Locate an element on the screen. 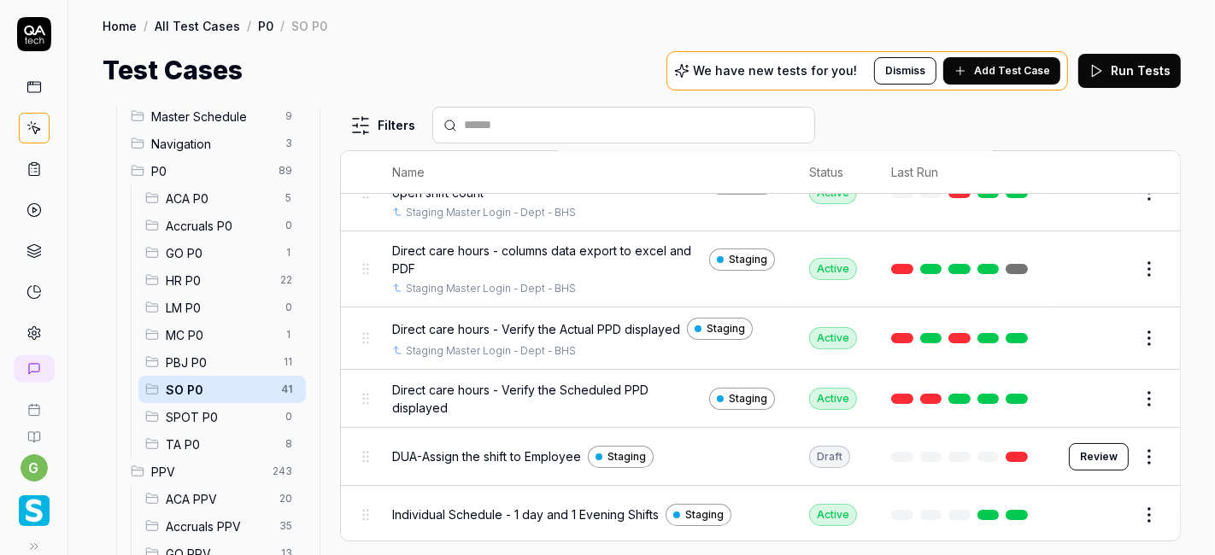  span: TA P0 is located at coordinates (220, 444).